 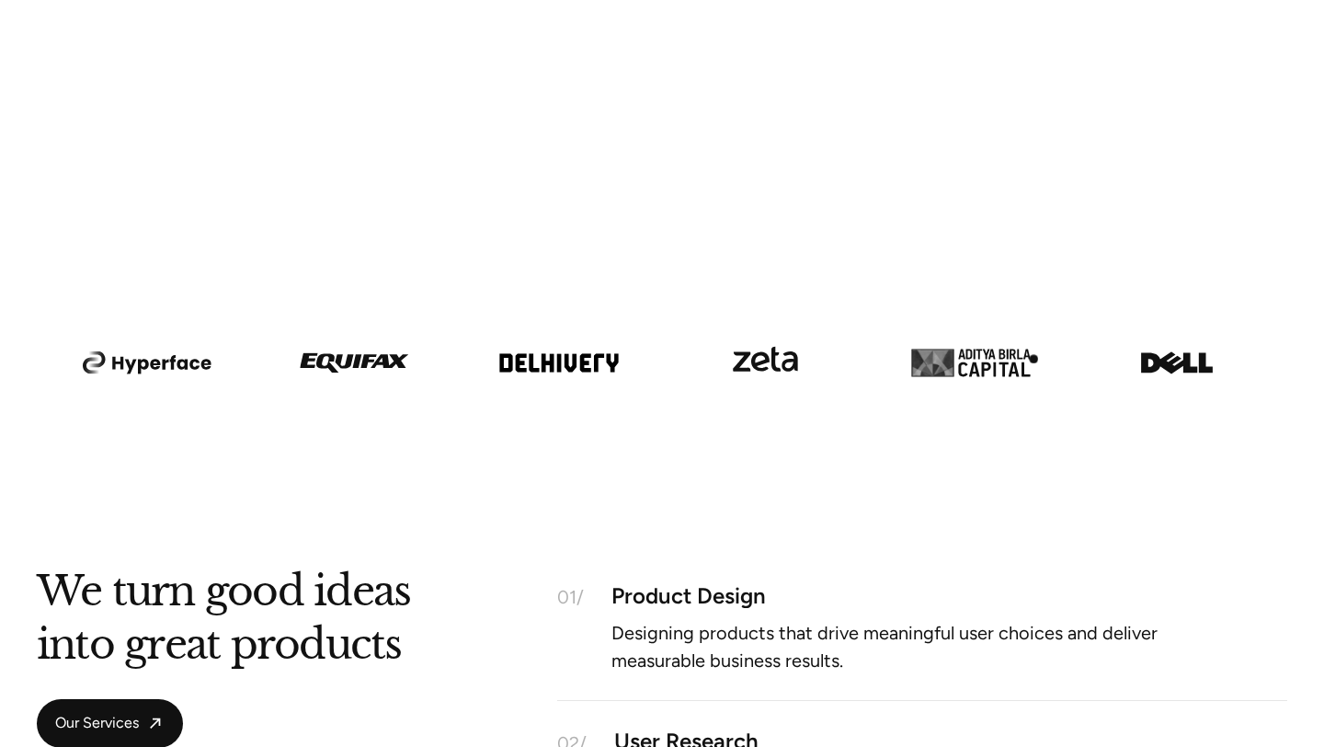 What do you see at coordinates (223, 623) in the screenshot?
I see `h2: We turn good ideas into great products` at bounding box center [223, 623].